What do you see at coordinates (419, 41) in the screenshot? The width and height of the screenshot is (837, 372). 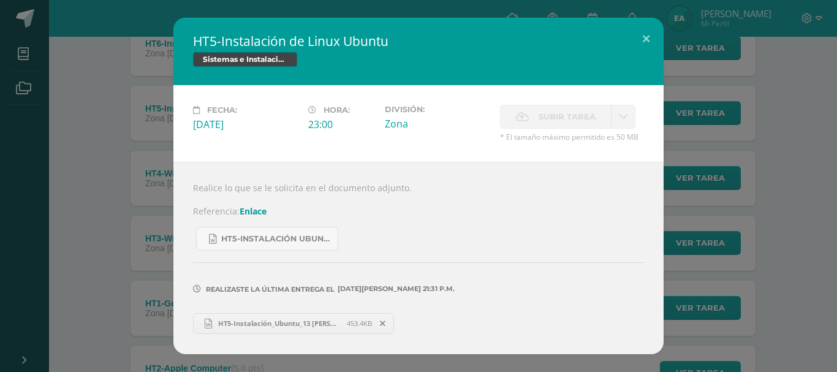 I see `h2: HT5-Instalación de Linux Ubuntu` at bounding box center [419, 41].